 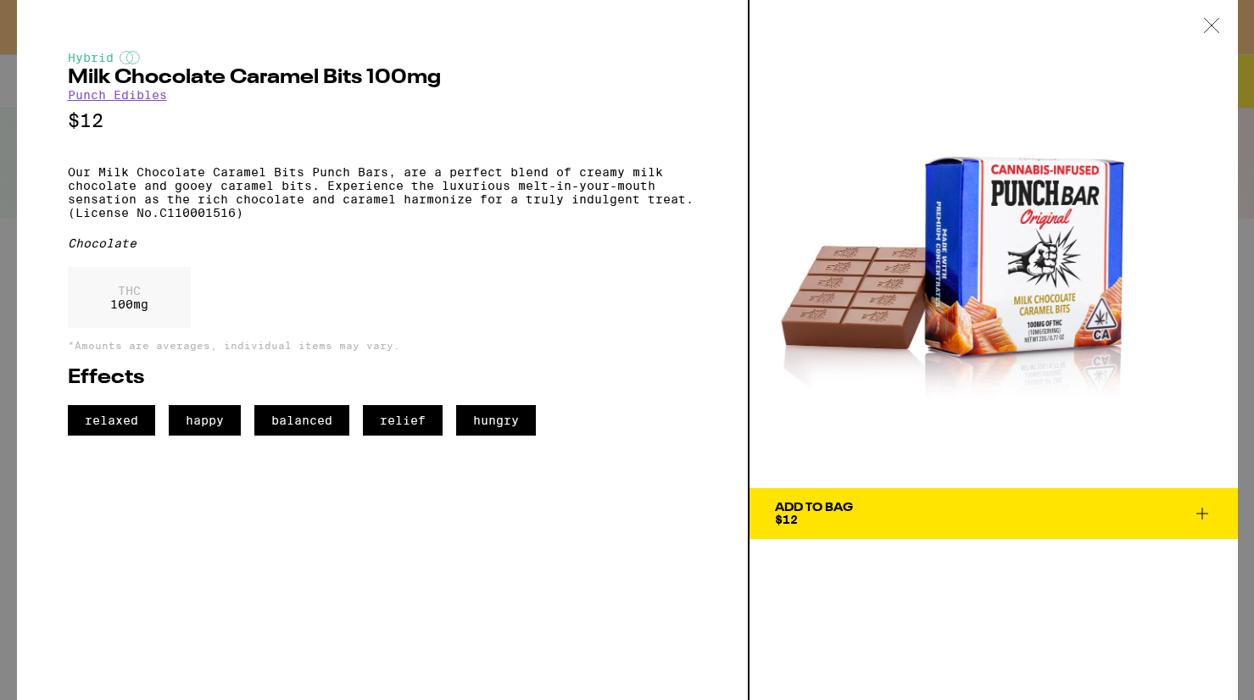 I want to click on span: relief, so click(x=403, y=421).